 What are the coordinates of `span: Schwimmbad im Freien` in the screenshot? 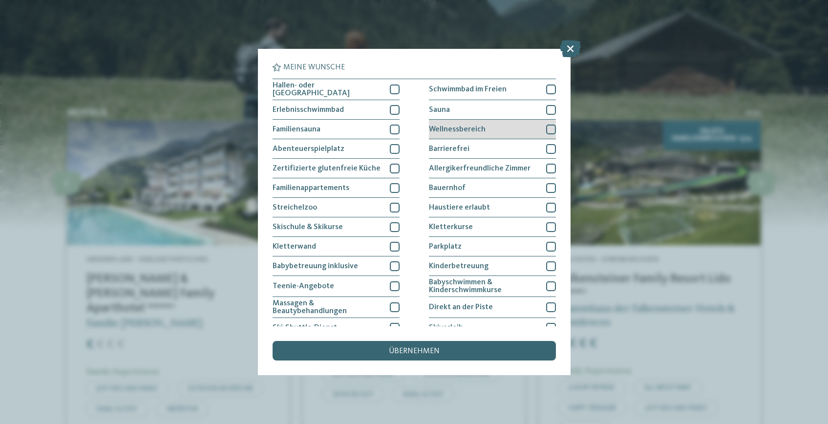 It's located at (467, 89).